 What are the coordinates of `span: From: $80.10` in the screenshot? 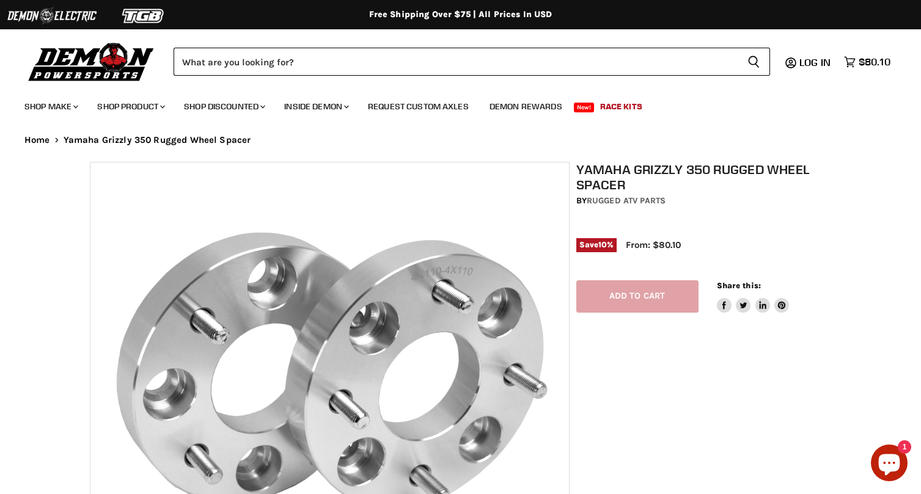 It's located at (653, 245).